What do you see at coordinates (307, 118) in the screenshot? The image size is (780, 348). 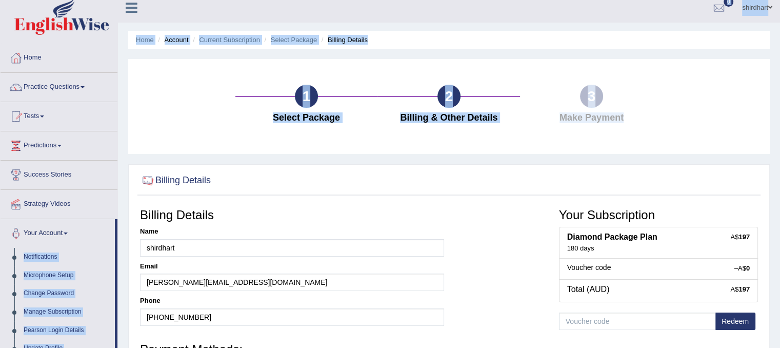 I see `h4: Select Package` at bounding box center [307, 118].